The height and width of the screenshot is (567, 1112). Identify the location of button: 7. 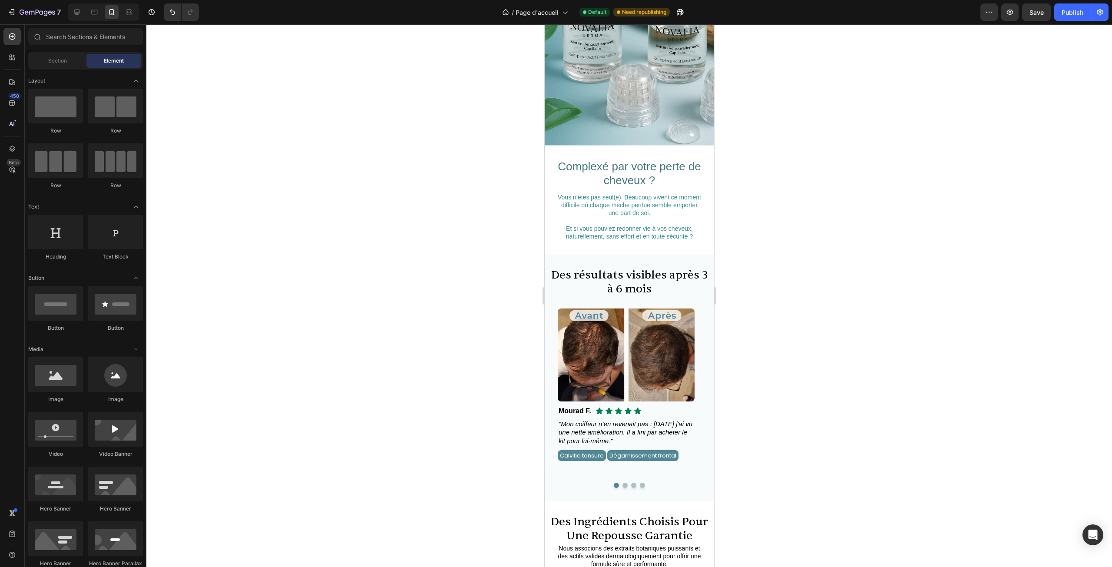
(34, 12).